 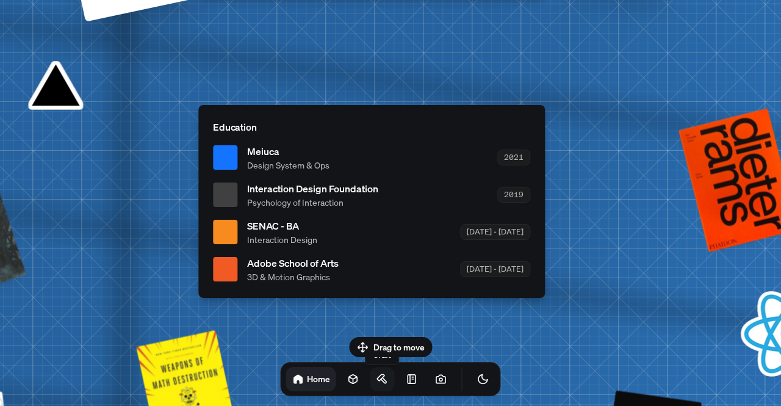 I want to click on a: Home, so click(x=311, y=379).